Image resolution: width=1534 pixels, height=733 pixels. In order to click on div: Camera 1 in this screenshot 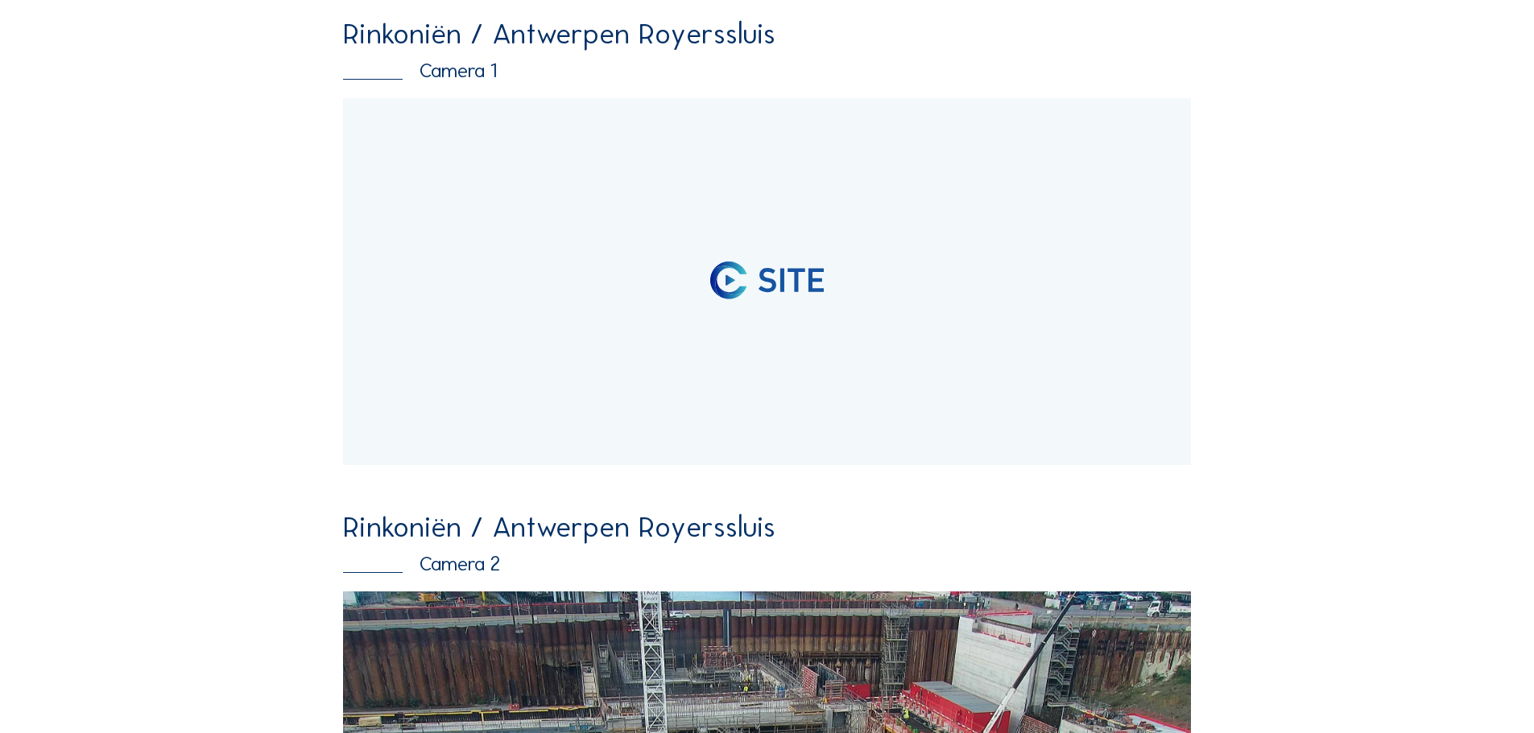, I will do `click(766, 71)`.